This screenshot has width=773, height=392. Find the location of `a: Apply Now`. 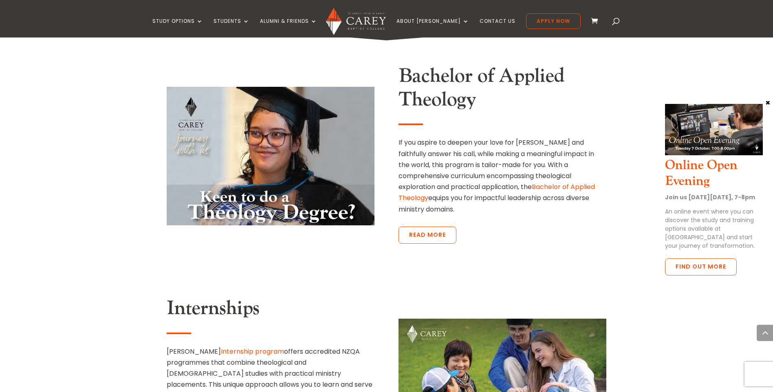

a: Apply Now is located at coordinates (553, 21).